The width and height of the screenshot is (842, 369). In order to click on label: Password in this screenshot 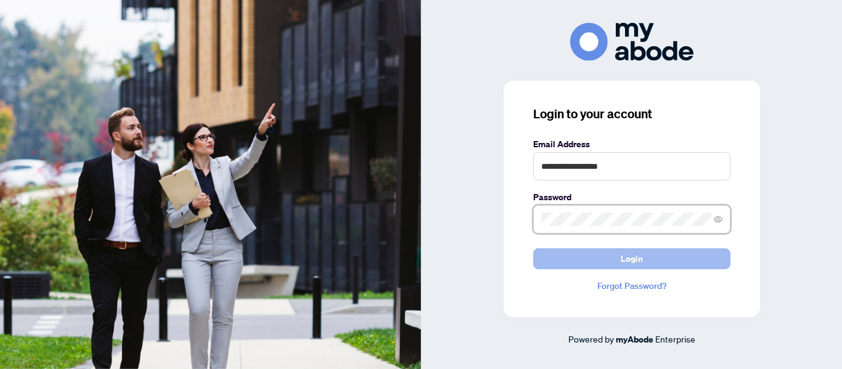, I will do `click(632, 197)`.